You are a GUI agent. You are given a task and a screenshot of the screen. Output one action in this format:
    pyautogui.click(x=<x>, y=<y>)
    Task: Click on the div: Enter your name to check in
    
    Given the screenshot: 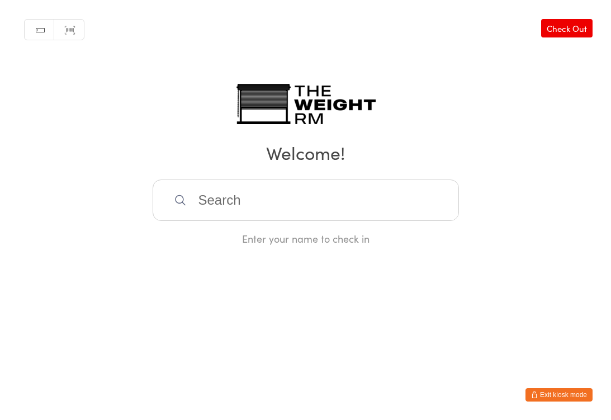 What is the action you would take?
    pyautogui.click(x=306, y=238)
    